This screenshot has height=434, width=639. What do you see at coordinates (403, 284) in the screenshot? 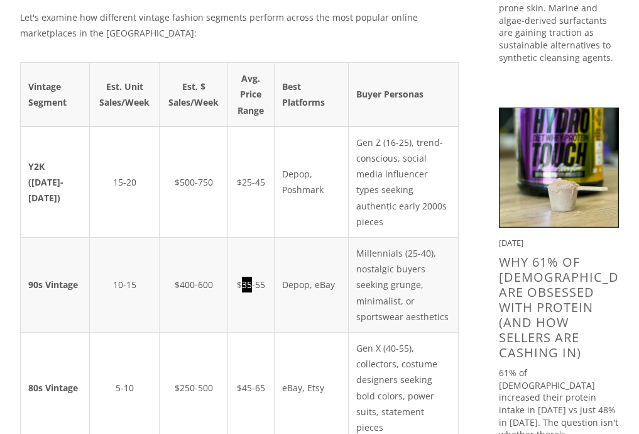
I see `td: Millennials (25-40), nostalgic buyers seeking grunge, minimalist, or sportswear aesthetics` at bounding box center [403, 284].